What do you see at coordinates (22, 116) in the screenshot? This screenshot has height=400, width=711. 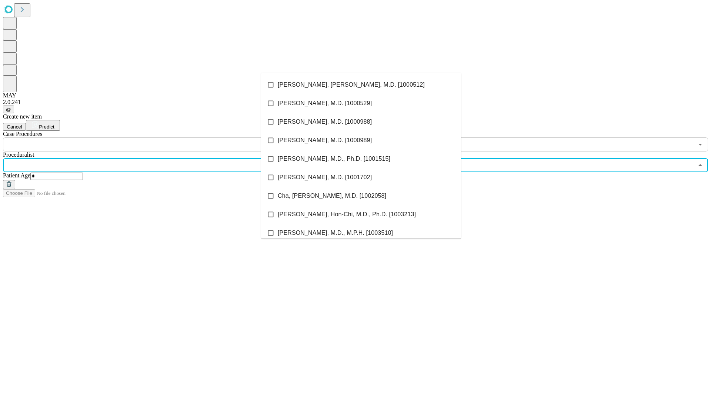 I see `span: Create new item` at bounding box center [22, 116].